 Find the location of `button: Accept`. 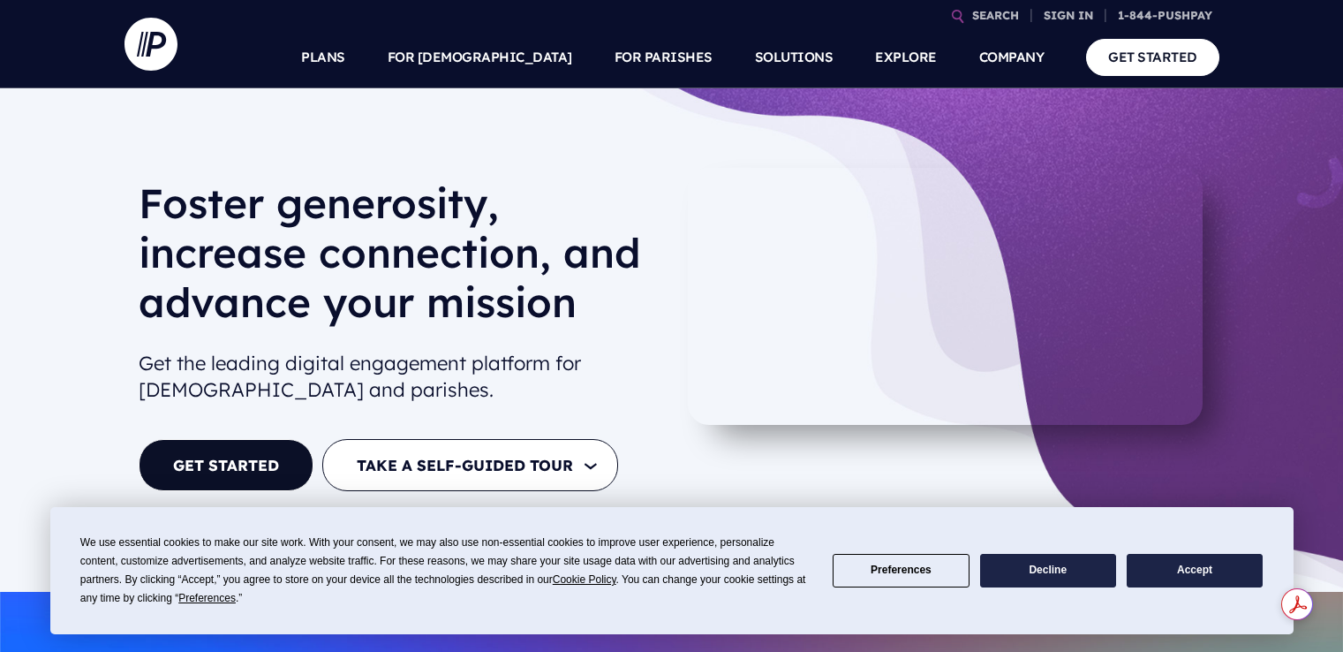

button: Accept is located at coordinates (1195, 570).